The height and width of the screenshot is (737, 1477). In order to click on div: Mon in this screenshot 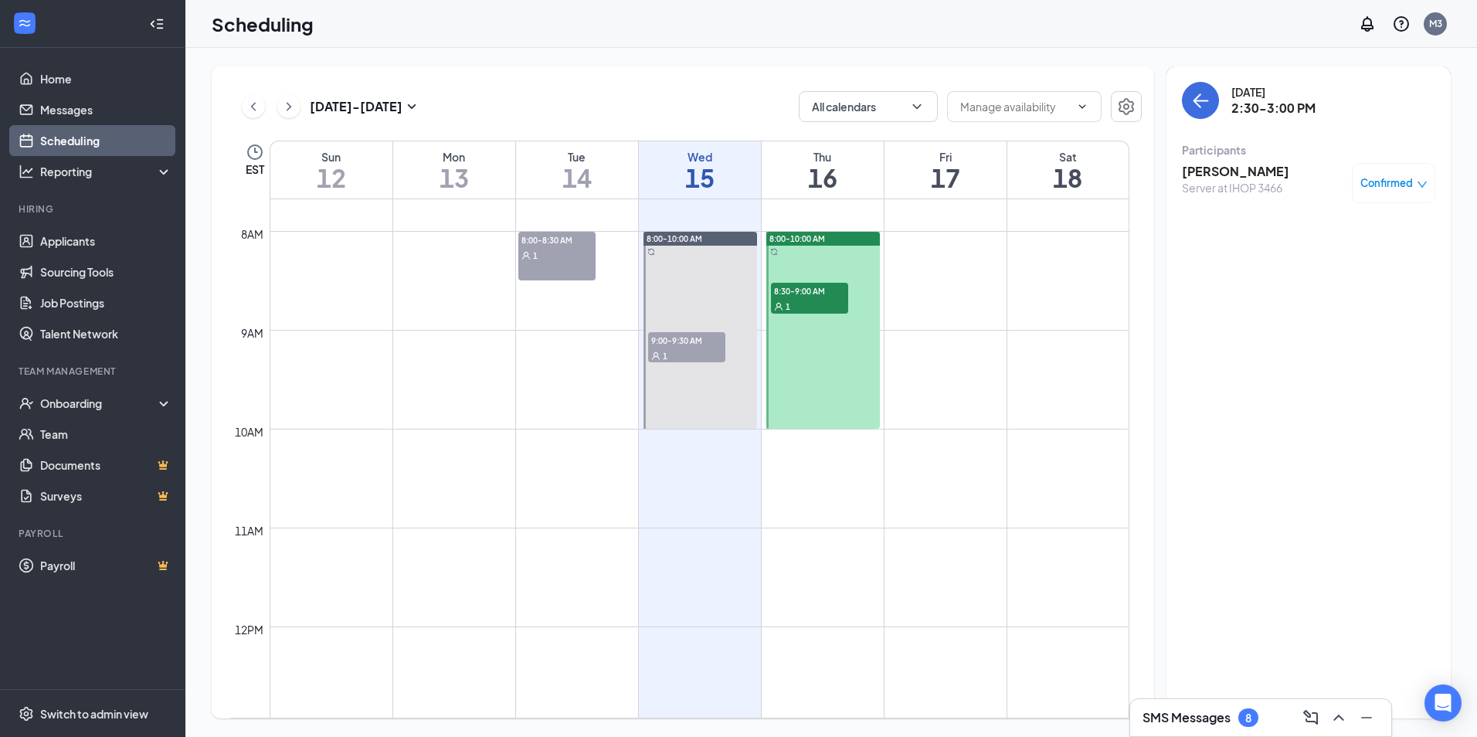, I will do `click(454, 157)`.